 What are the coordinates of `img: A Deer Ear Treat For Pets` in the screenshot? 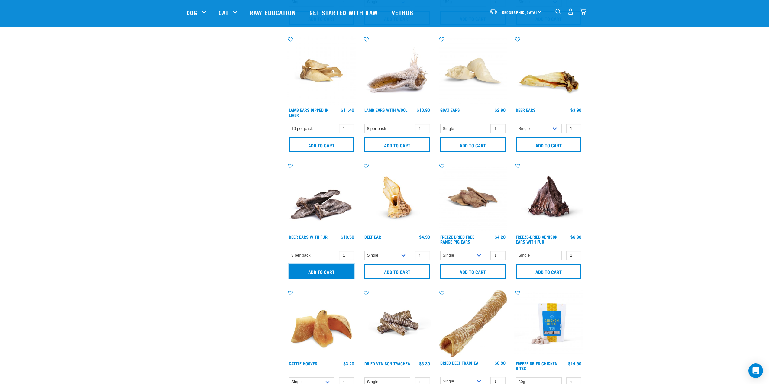 It's located at (549, 70).